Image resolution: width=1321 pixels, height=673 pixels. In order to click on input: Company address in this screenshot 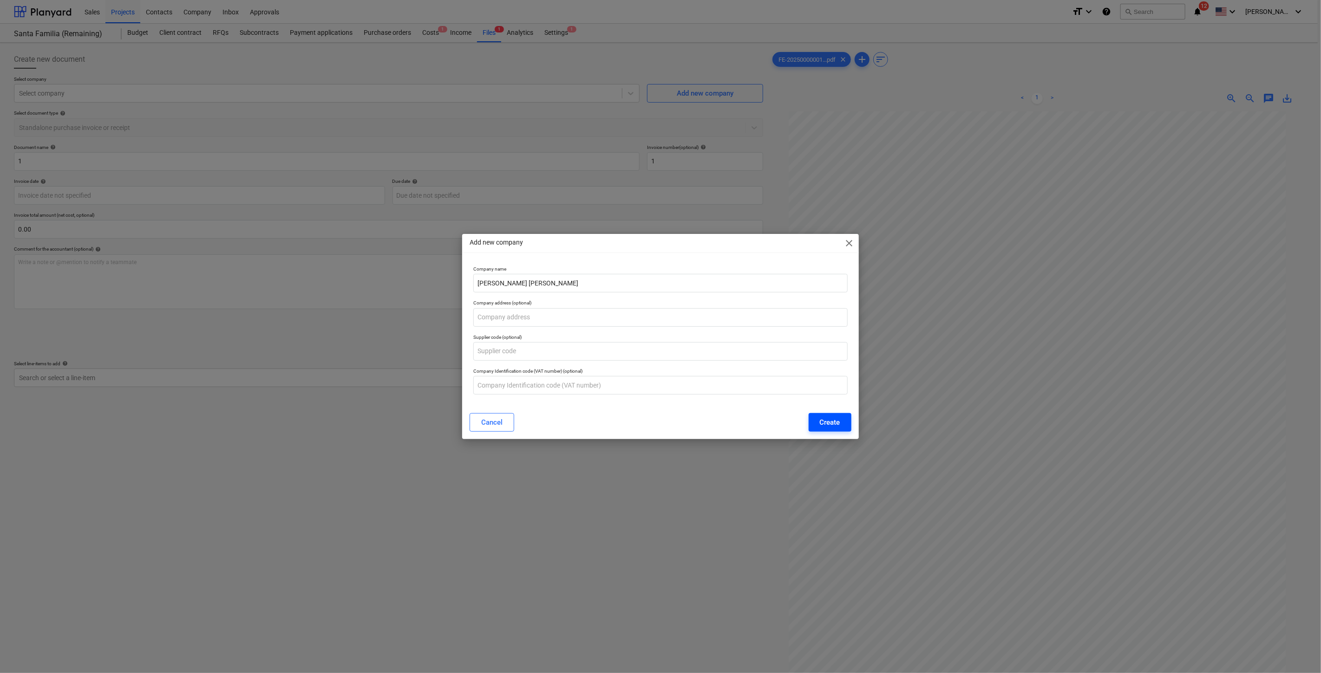, I will do `click(660, 318)`.